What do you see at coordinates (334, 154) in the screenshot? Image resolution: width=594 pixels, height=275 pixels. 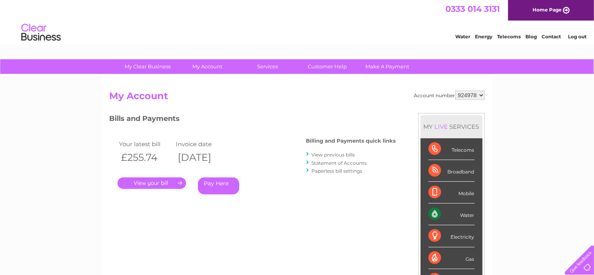 I see `a: View previous bills` at bounding box center [334, 154].